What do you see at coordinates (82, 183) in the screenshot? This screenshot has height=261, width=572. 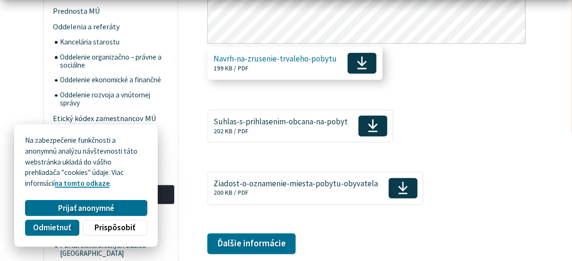 I see `a: na tomto odkaze` at bounding box center [82, 183].